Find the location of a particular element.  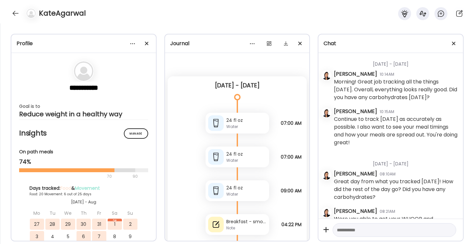

div: 8 is located at coordinates (115, 236).